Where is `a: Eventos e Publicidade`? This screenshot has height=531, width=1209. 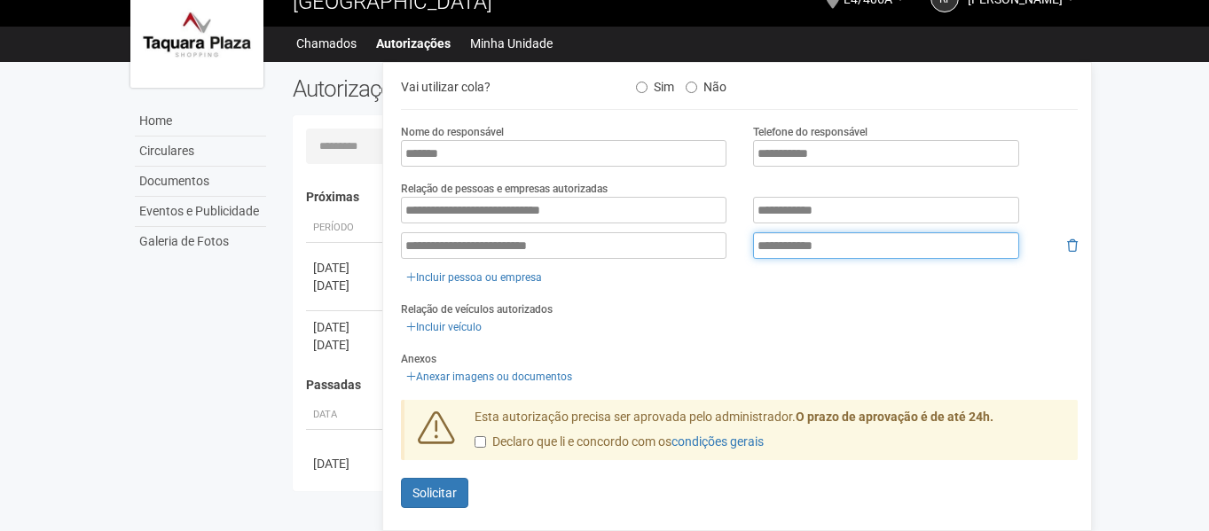 a: Eventos e Publicidade is located at coordinates (201, 212).